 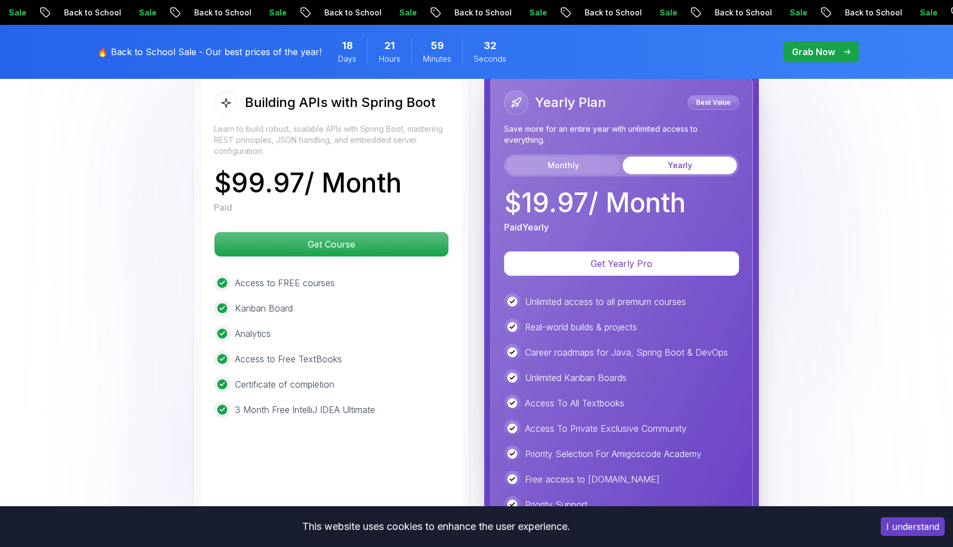 What do you see at coordinates (626, 352) in the screenshot?
I see `p: Career roadmaps for Java, Spring Boot & DevOps` at bounding box center [626, 352].